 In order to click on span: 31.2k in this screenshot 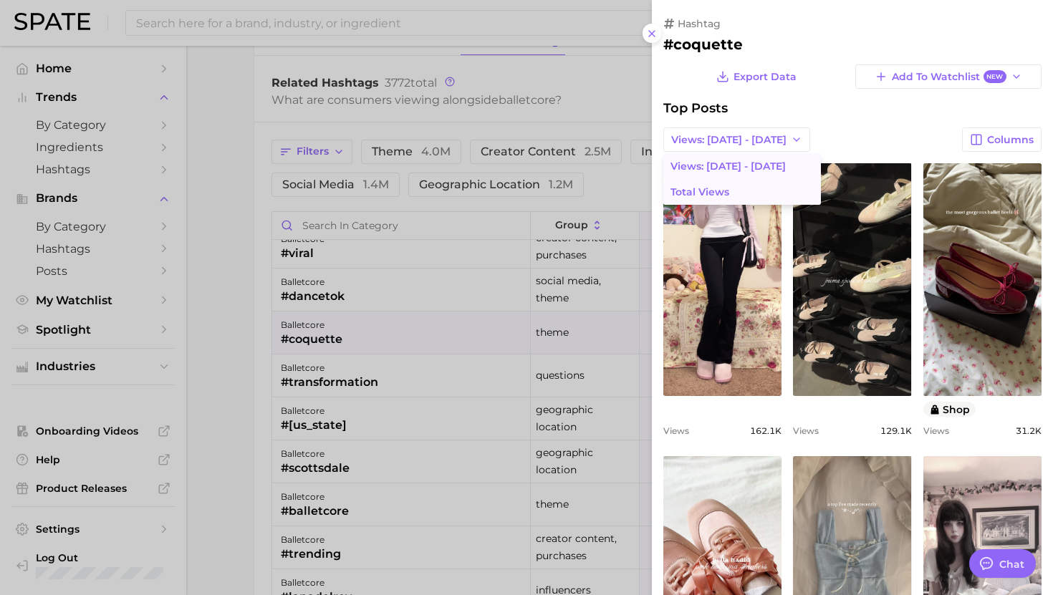, I will do `click(1028, 430)`.